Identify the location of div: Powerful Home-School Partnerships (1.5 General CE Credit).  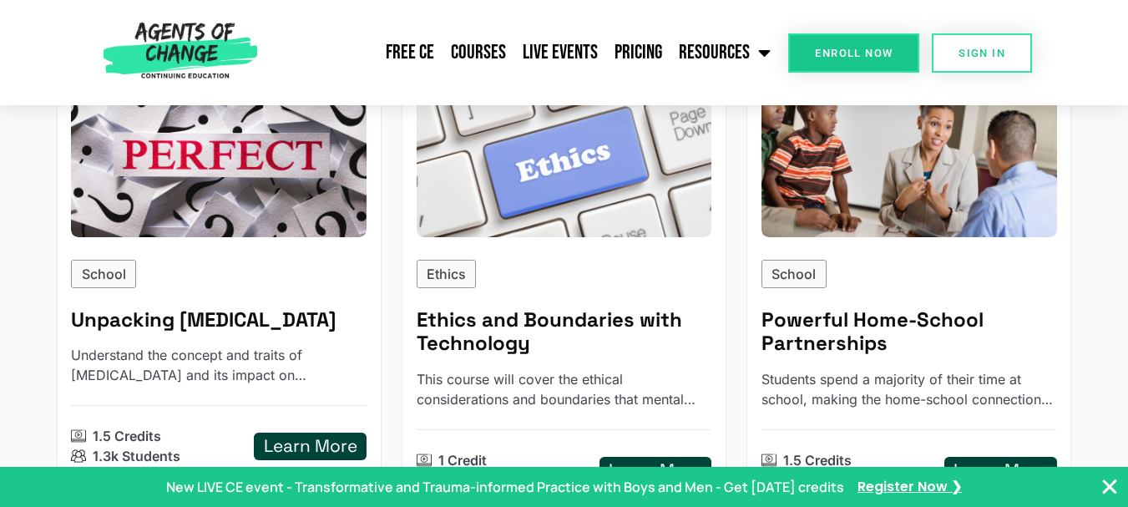
(909, 154).